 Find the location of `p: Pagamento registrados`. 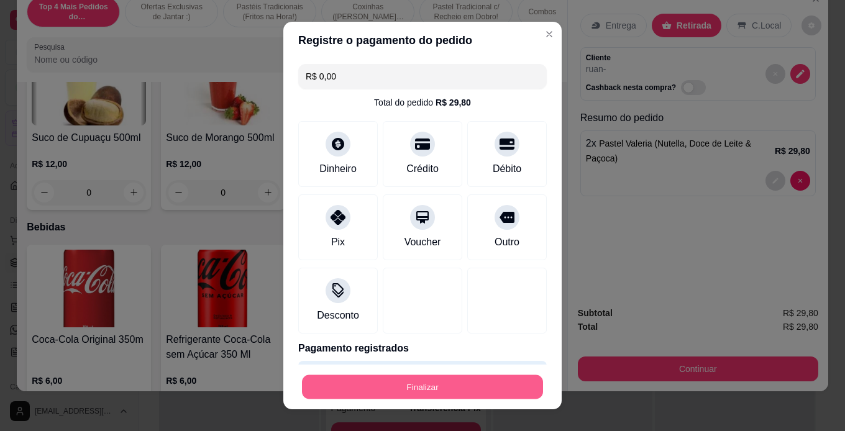

p: Pagamento registrados is located at coordinates (422, 348).